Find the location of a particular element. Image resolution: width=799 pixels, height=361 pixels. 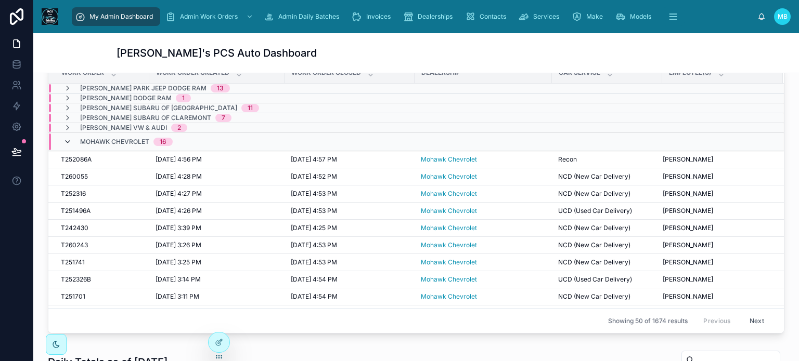

a: Admin Daily Batches is located at coordinates (303, 17).